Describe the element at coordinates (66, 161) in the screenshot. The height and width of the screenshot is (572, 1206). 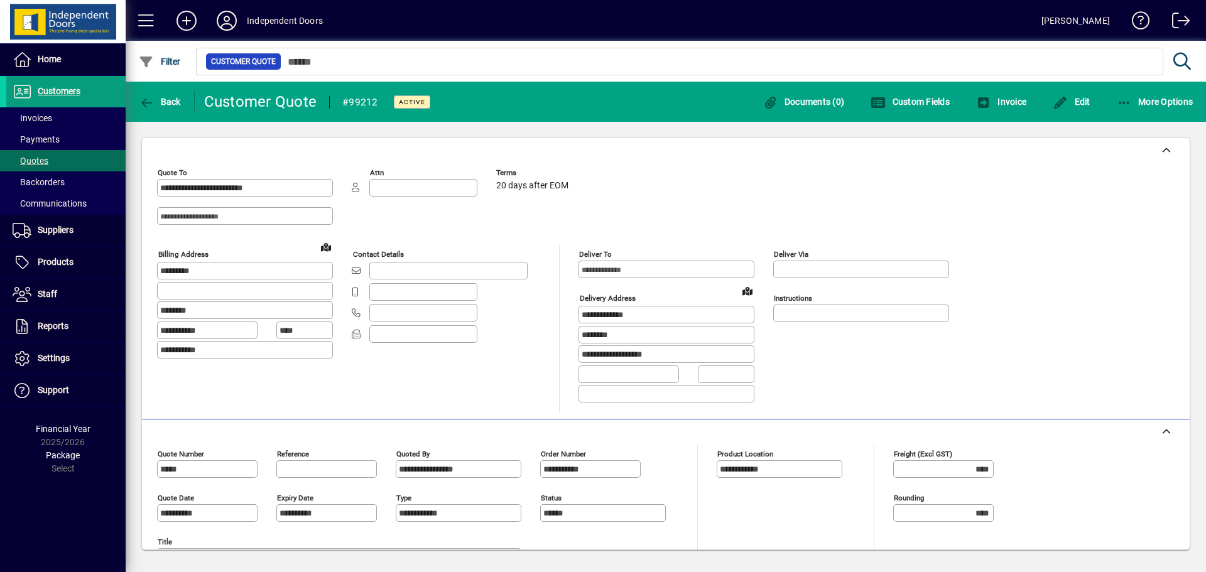
I see `a: Quotes` at that location.